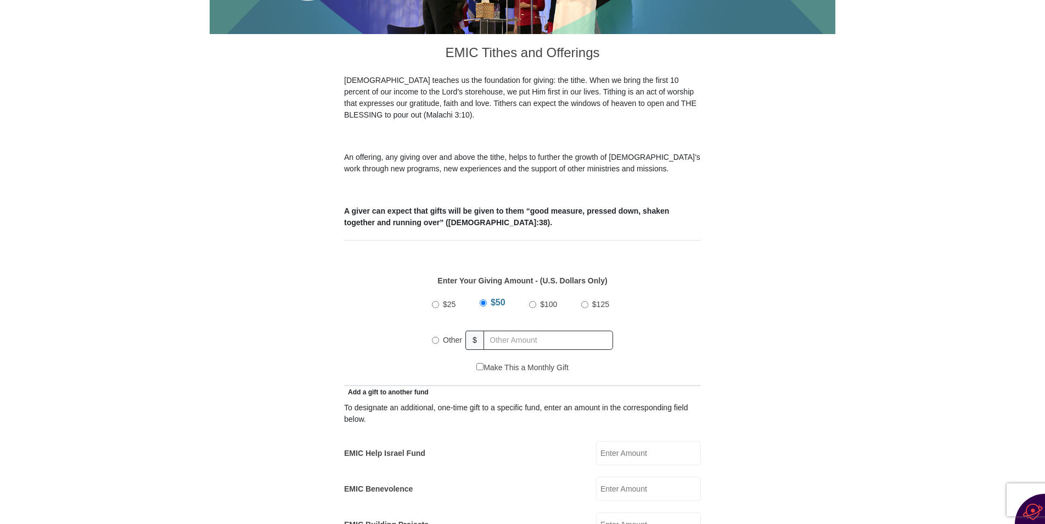 The height and width of the screenshot is (524, 1045). I want to click on span: $50, so click(498, 302).